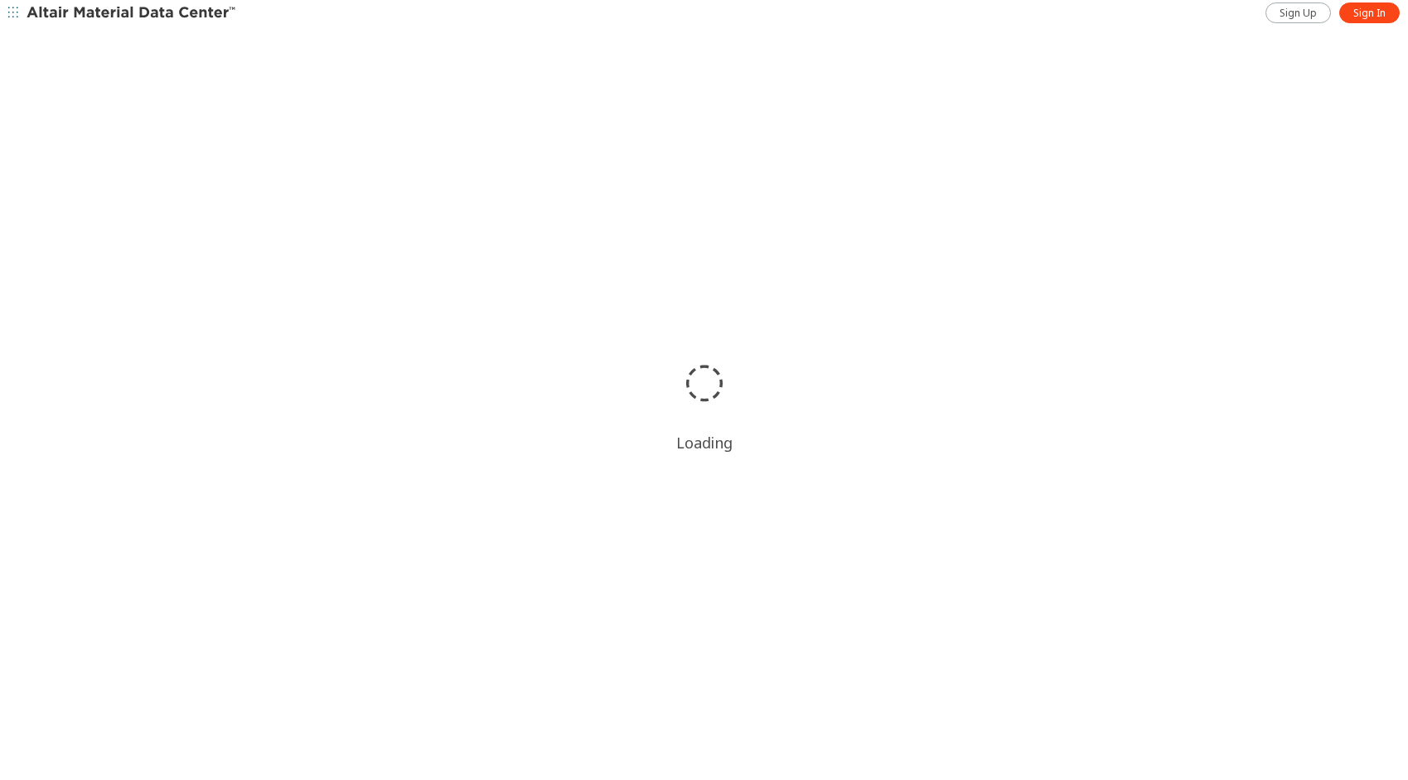  I want to click on img: Altair Material Data Center, so click(132, 13).